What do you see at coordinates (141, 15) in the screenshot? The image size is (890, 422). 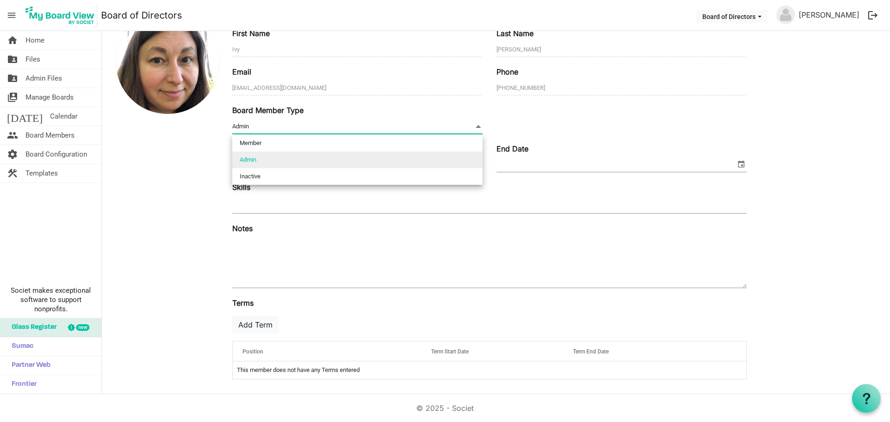 I see `a: Board of Directors` at bounding box center [141, 15].